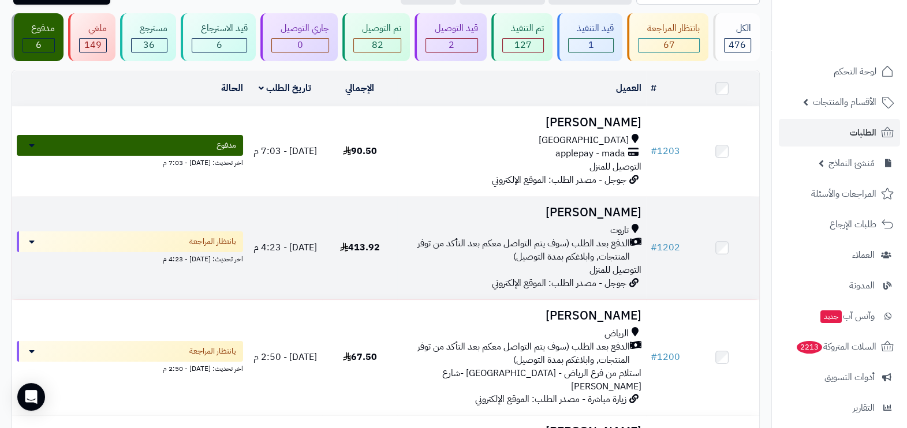 The width and height of the screenshot is (907, 428). I want to click on a: الكل476, so click(736, 37).